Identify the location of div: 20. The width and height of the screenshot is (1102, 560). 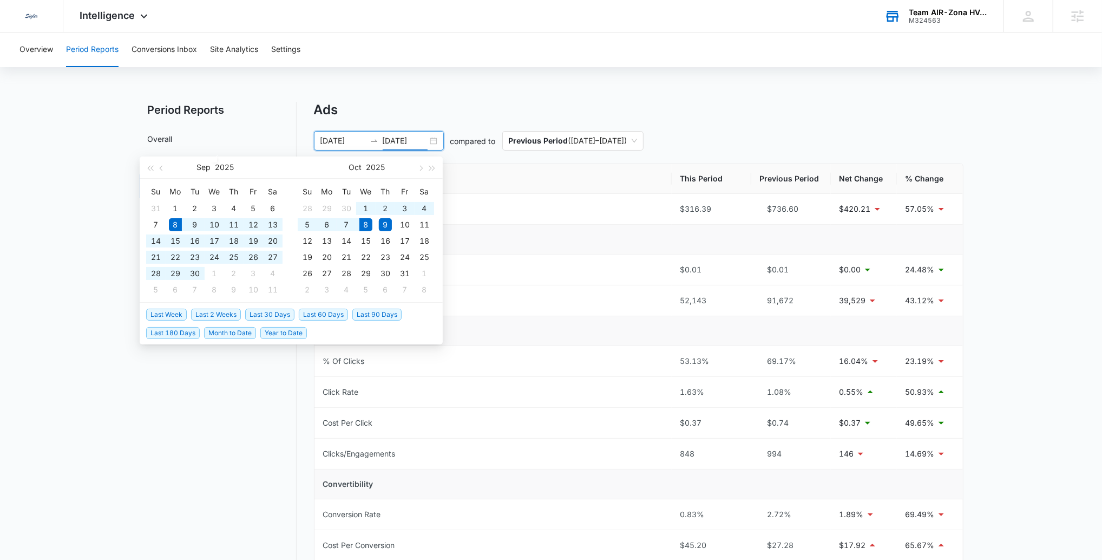
(273, 241).